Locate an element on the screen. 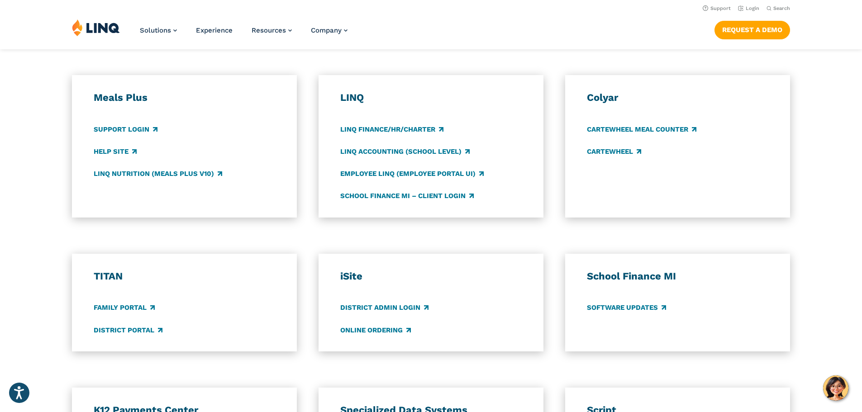  a: Software Updates is located at coordinates (626, 308).